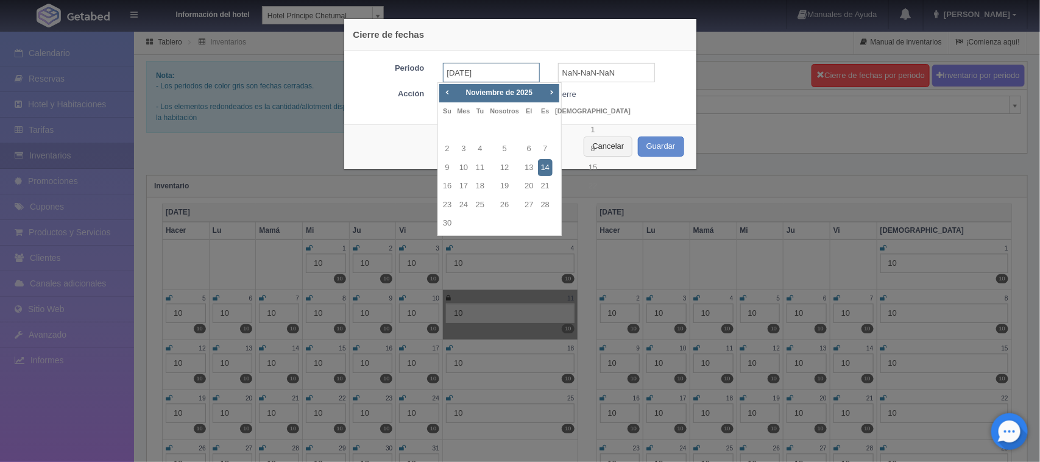 The width and height of the screenshot is (1040, 462). Describe the element at coordinates (593, 130) in the screenshot. I see `a: 1` at that location.